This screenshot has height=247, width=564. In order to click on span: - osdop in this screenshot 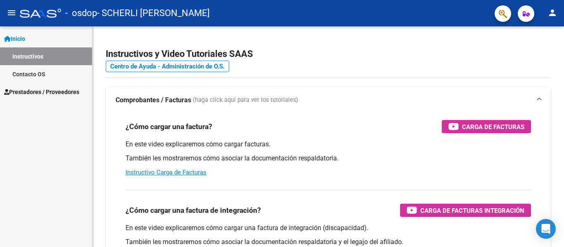, I will do `click(81, 13)`.